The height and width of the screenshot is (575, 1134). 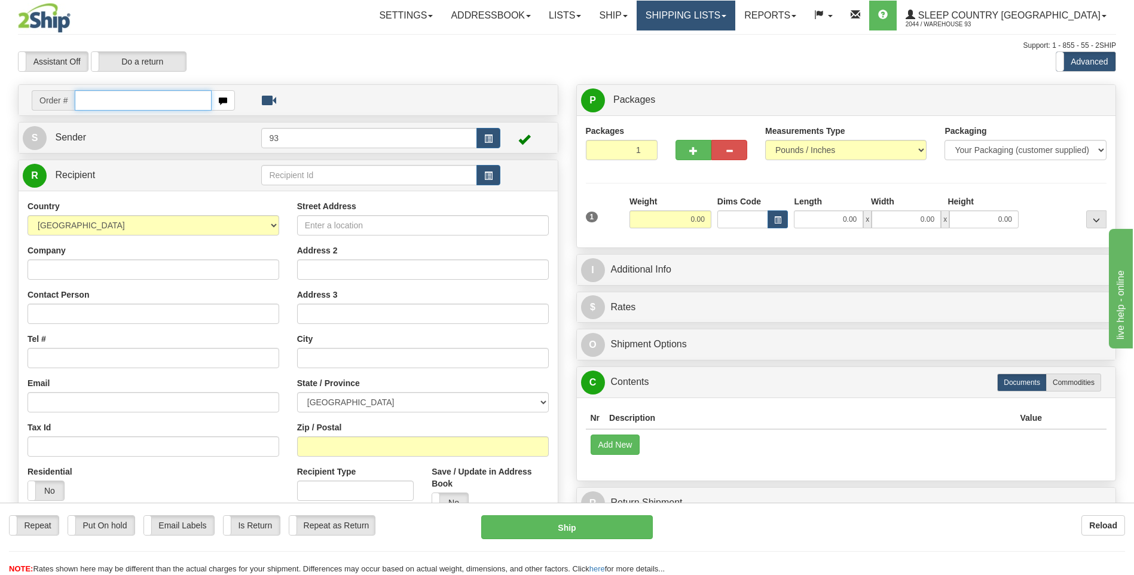 I want to click on span: Order #, so click(x=53, y=100).